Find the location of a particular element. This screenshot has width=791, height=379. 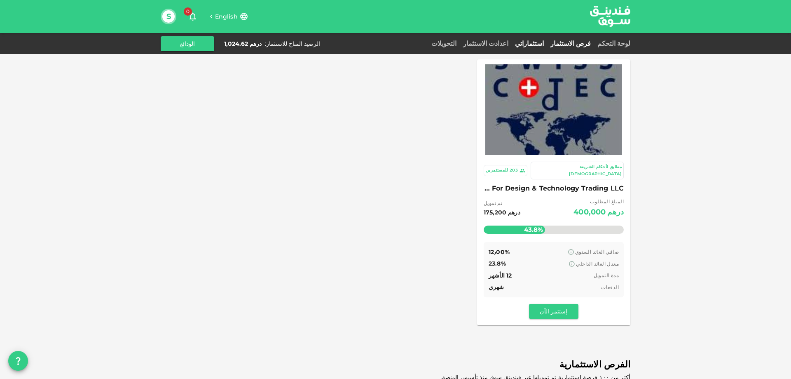

button: S is located at coordinates (168, 16).